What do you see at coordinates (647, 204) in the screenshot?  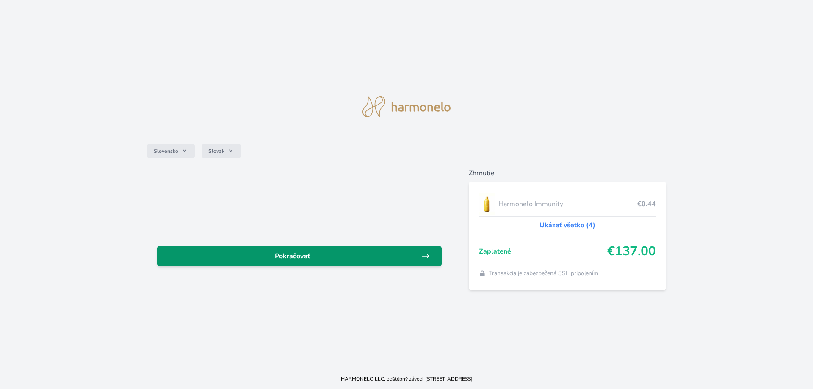 I see `span: €0.44` at bounding box center [647, 204].